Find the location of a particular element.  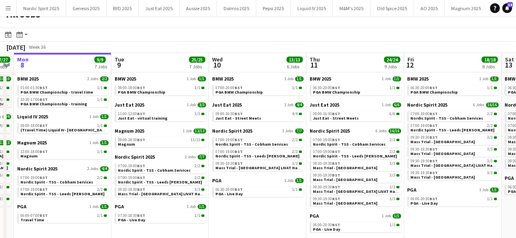

button: Genesis 2025 is located at coordinates (86, 8).